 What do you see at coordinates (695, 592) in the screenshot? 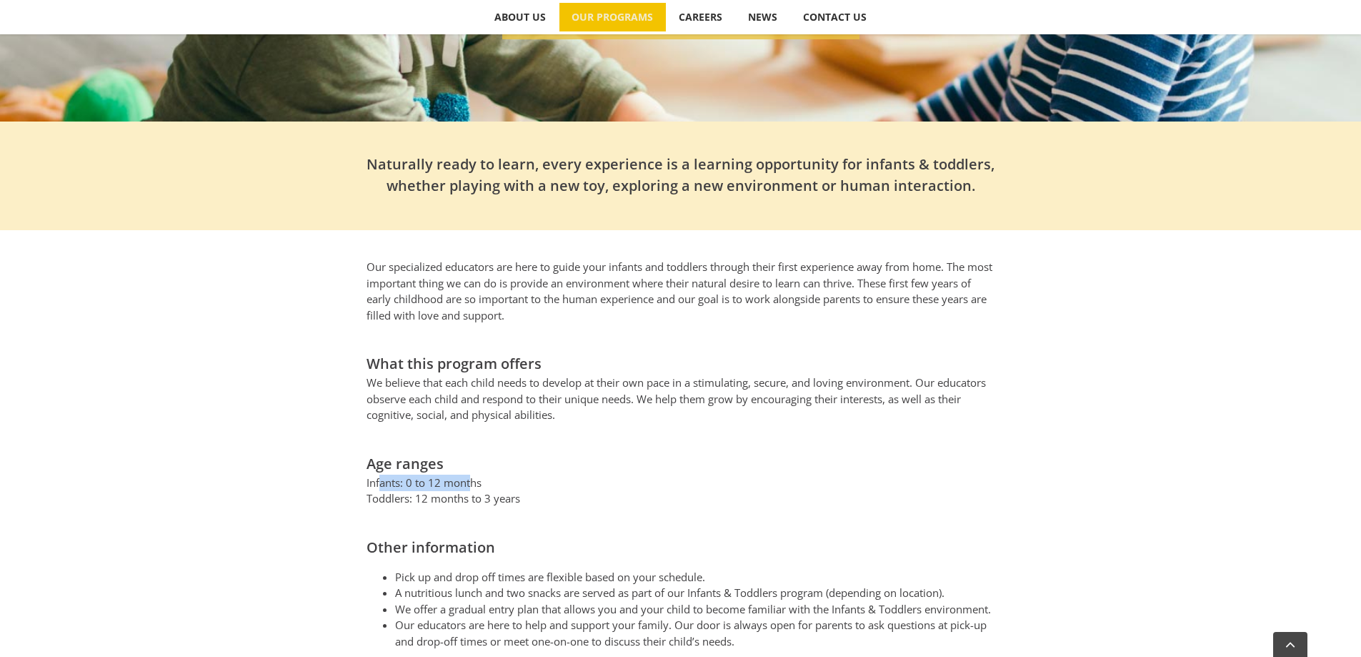
I see `li: A nutritious lunch and two snacks are served as part of our Infants & Toddlers program (depending...` at bounding box center [695, 592].